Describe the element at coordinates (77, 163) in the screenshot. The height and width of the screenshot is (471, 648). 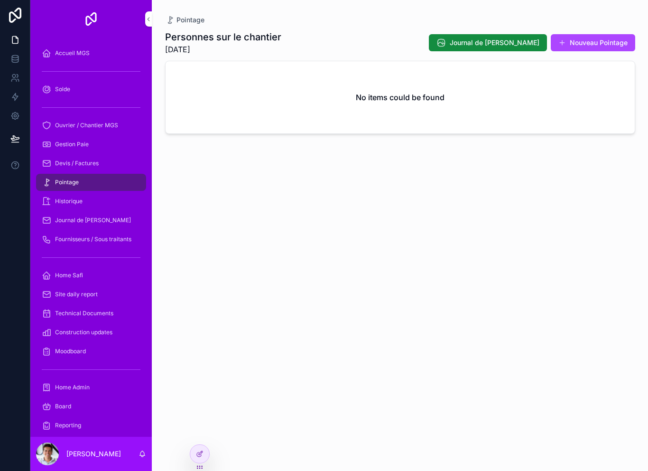
I see `span: Devis / Factures` at that location.